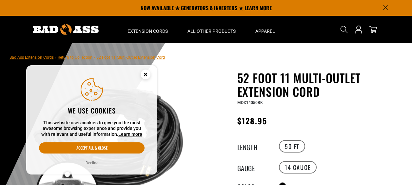  I want to click on p: This website uses cookies to give you the most awesome browsing experience and provide you with r..., so click(92, 129).